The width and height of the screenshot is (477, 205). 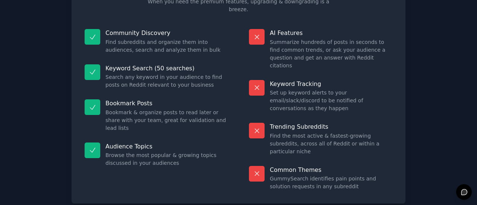 What do you see at coordinates (167, 81) in the screenshot?
I see `dd: Search any keyword in your audience to find posts on Reddit relevant to your business` at bounding box center [167, 81].